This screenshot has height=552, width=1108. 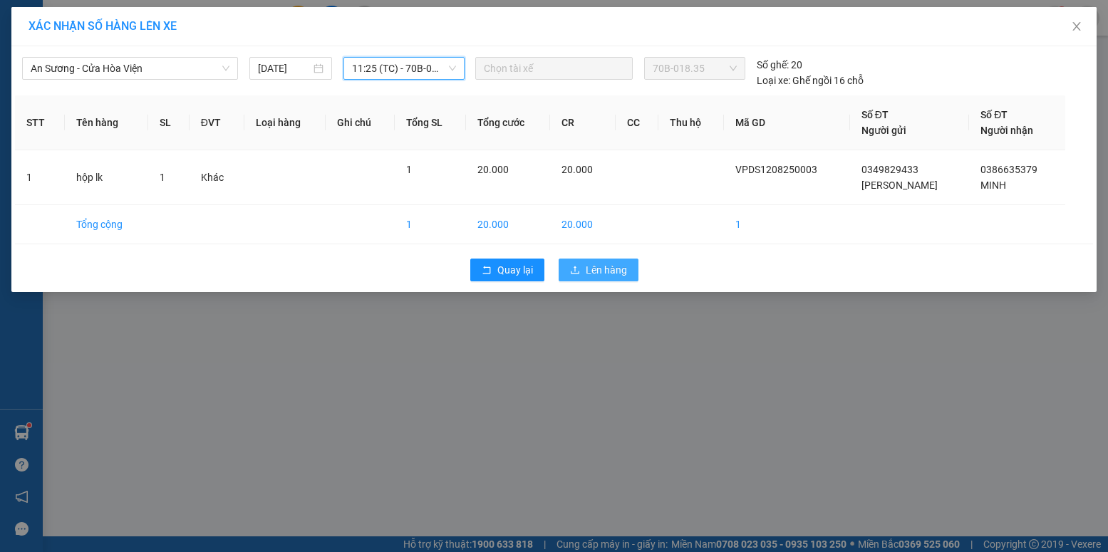 What do you see at coordinates (217, 123) in the screenshot?
I see `th: ĐVT` at bounding box center [217, 123].